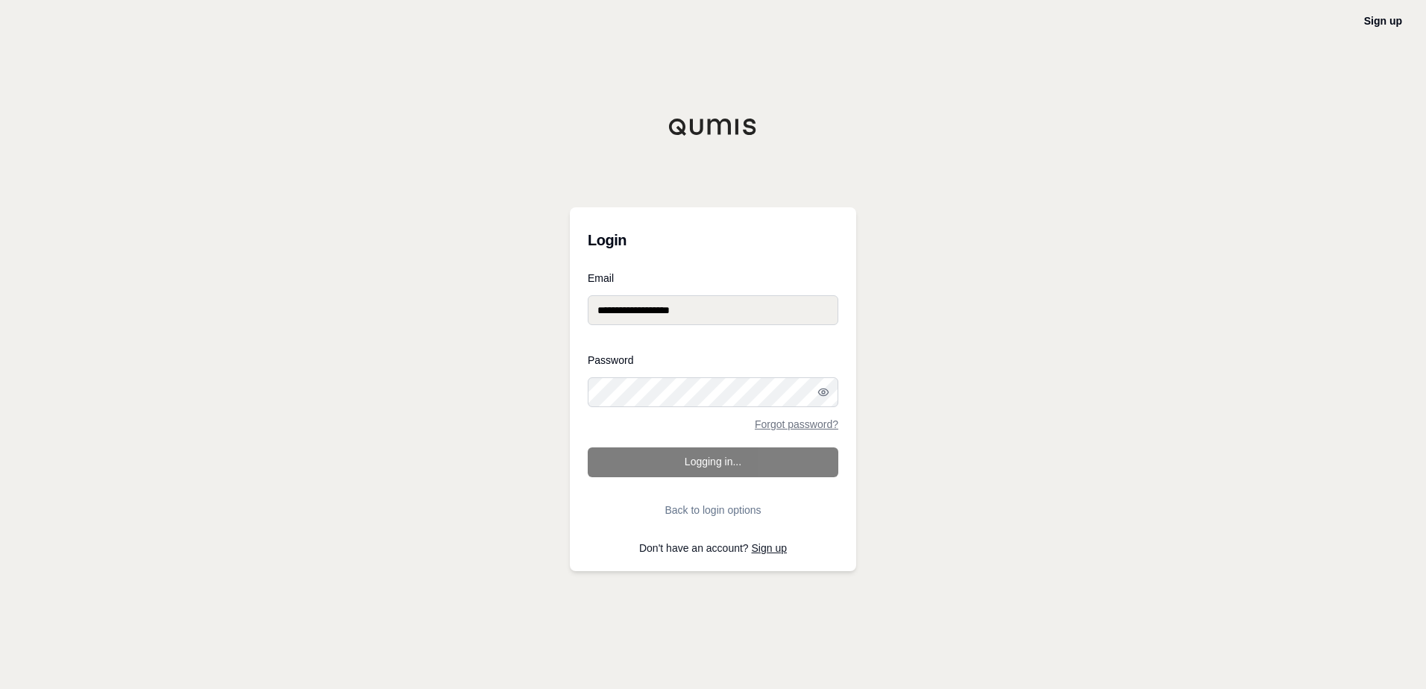  I want to click on label: Email, so click(713, 278).